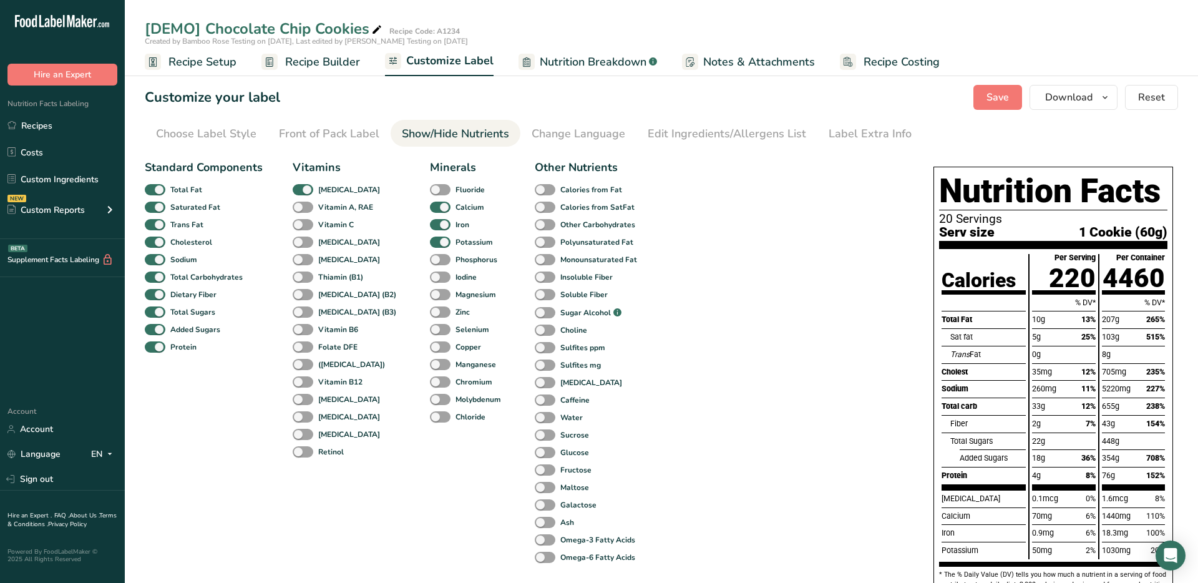 The width and height of the screenshot is (1198, 583). What do you see at coordinates (439, 62) in the screenshot?
I see `a: Customize Label` at bounding box center [439, 62].